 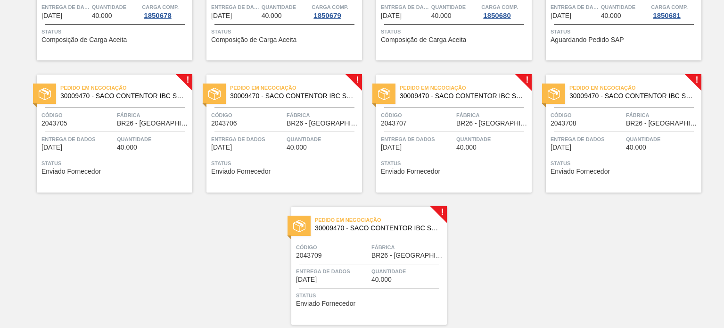 What do you see at coordinates (224, 123) in the screenshot?
I see `span: 2043706` at bounding box center [224, 123].